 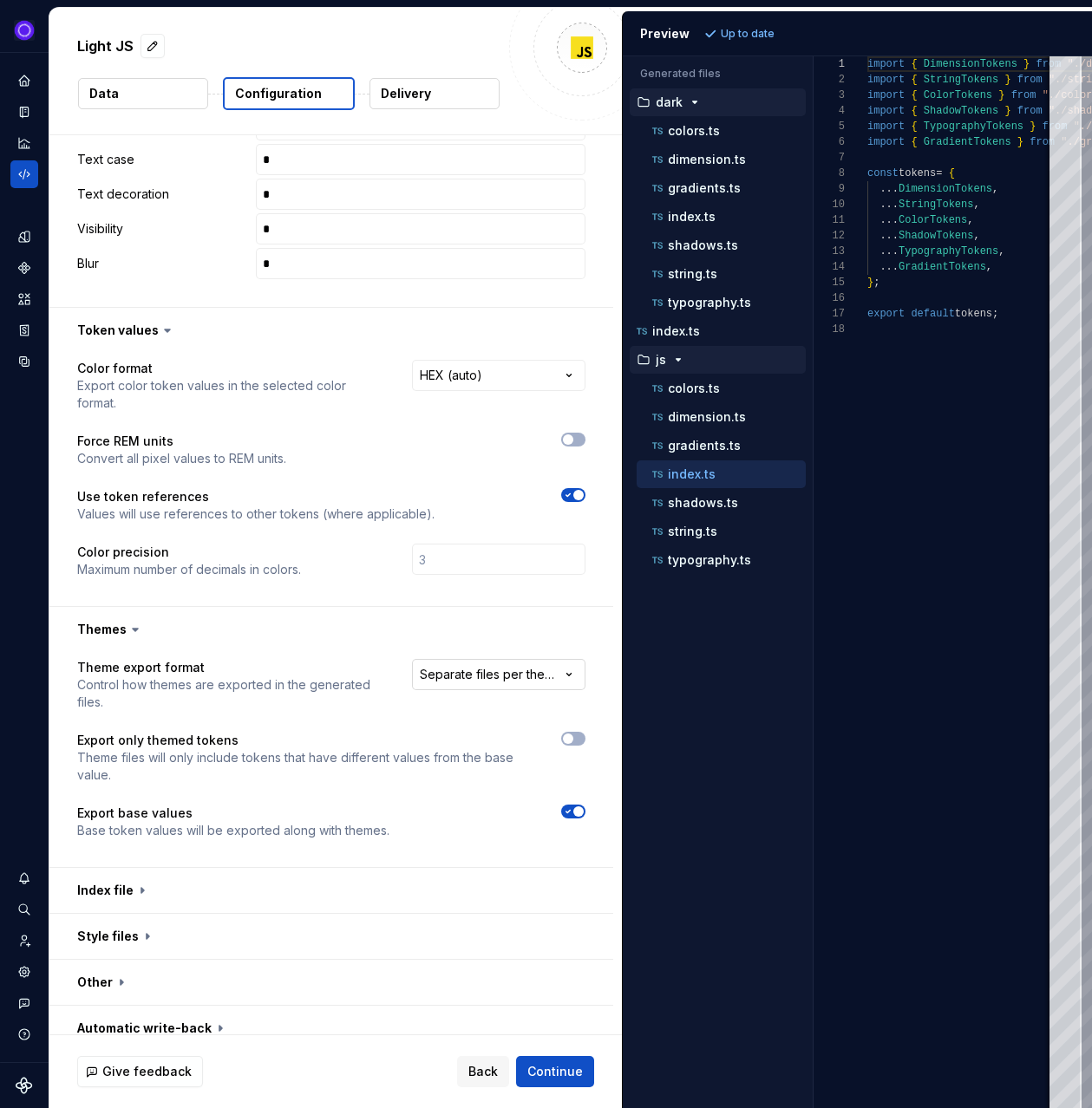 I want to click on p: dimension.ts, so click(x=707, y=160).